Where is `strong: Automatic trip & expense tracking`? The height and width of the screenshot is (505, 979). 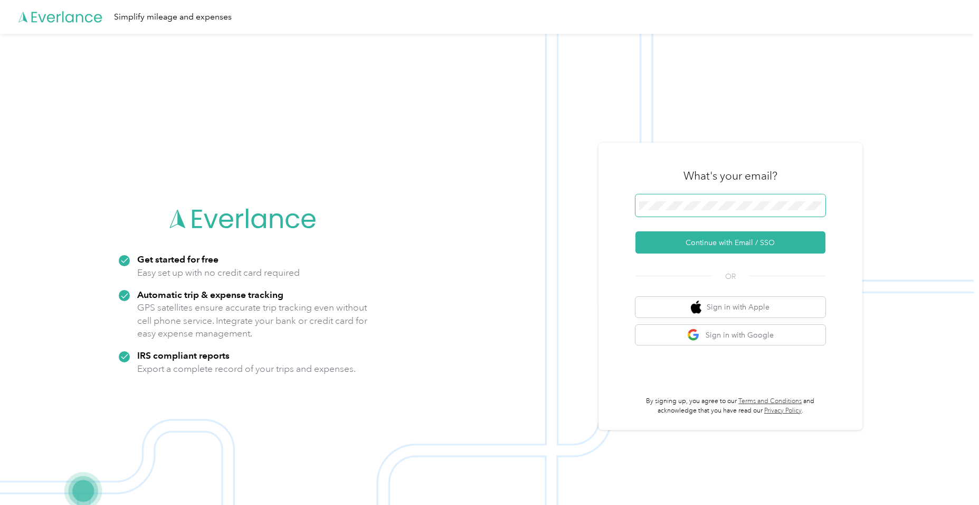
strong: Automatic trip & expense tracking is located at coordinates (210, 294).